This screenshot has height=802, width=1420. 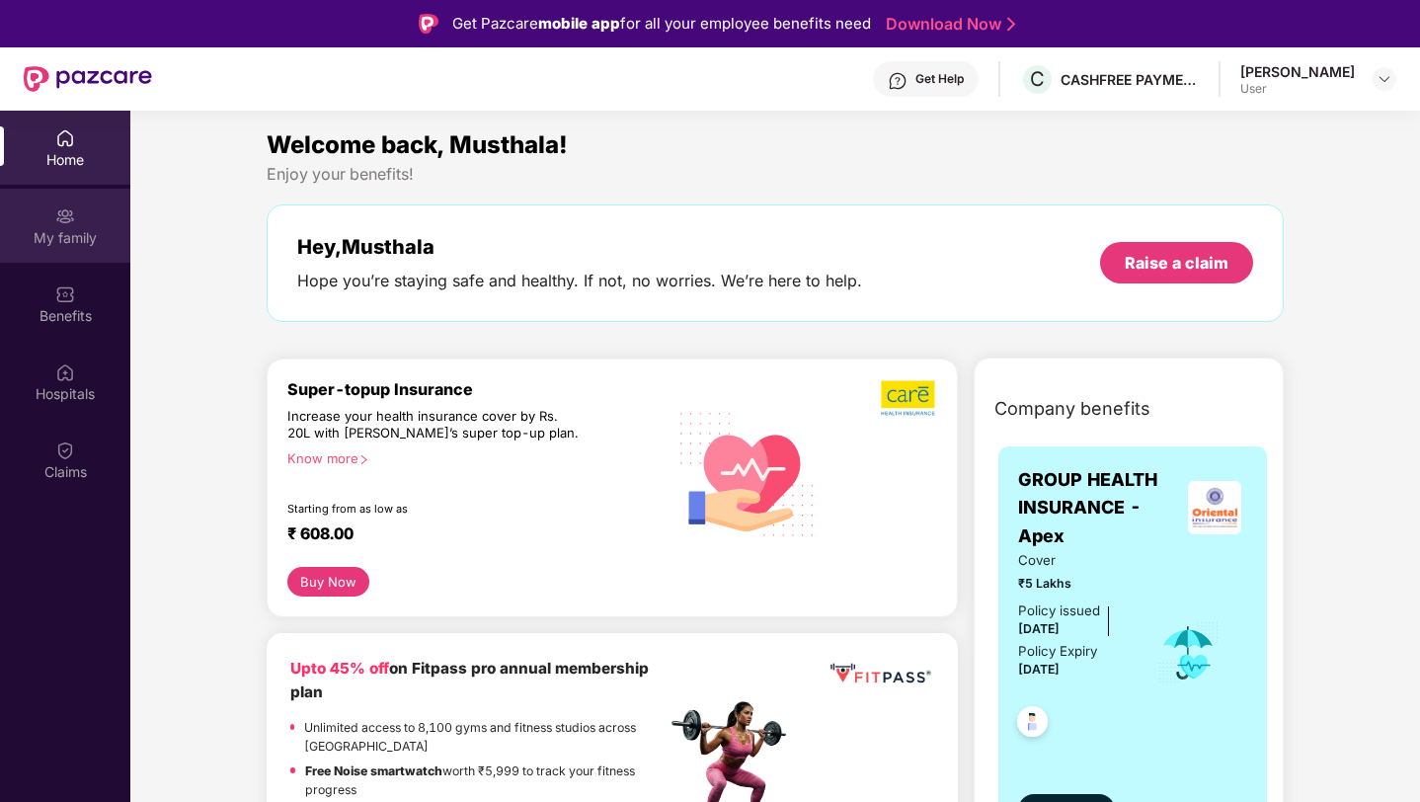 What do you see at coordinates (1037, 79) in the screenshot?
I see `span: C` at bounding box center [1037, 79].